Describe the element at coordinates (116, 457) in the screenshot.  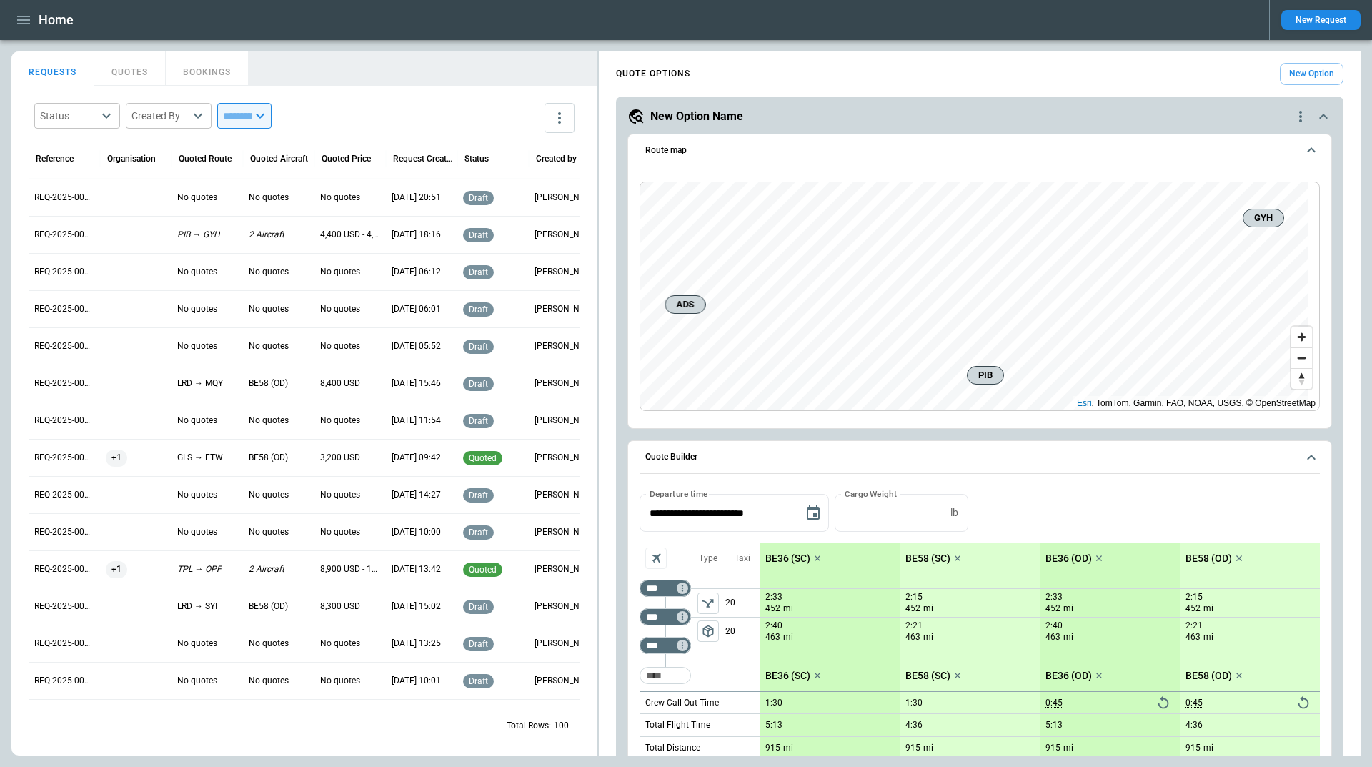
I see `span: +1` at that location.